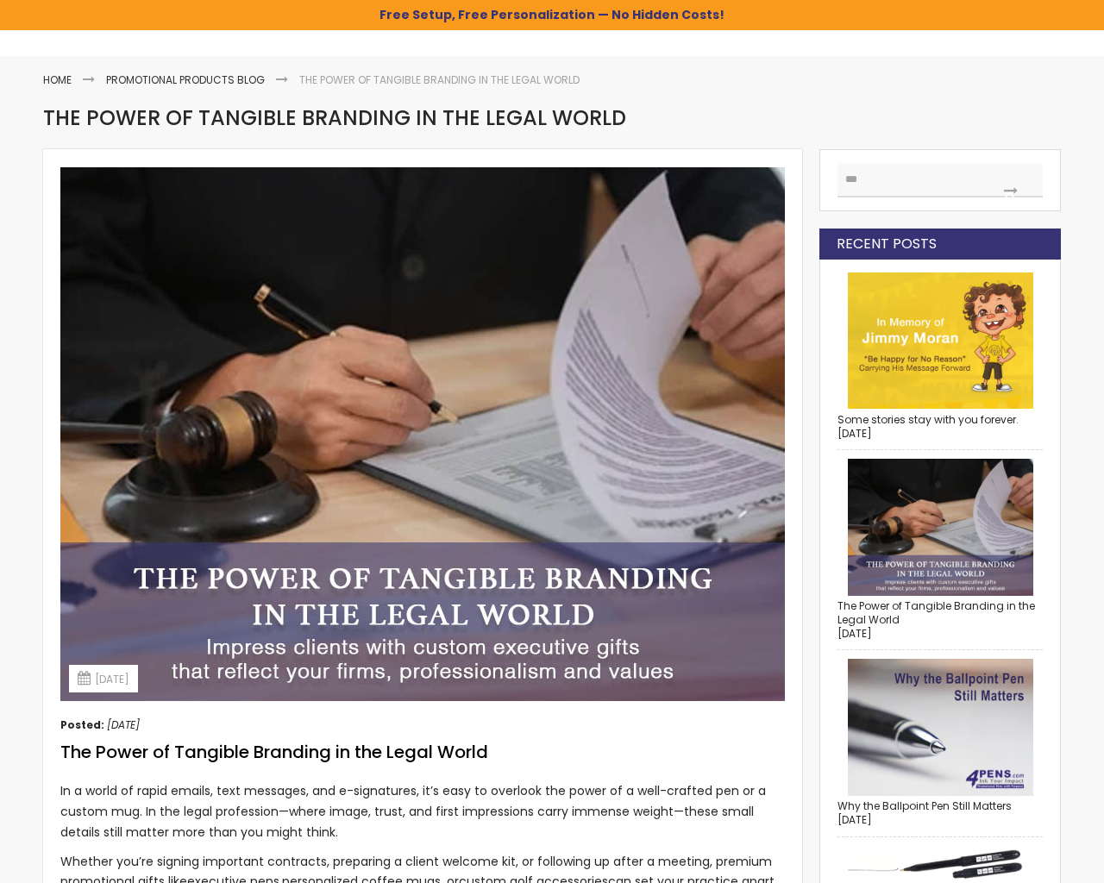 The height and width of the screenshot is (883, 1104). Describe the element at coordinates (439, 79) in the screenshot. I see `strong: The Power of Tangible Branding in the Legal World` at that location.